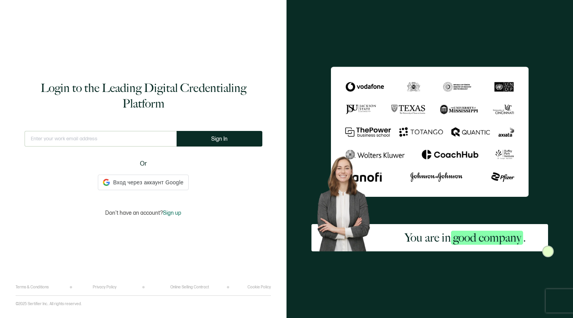  Describe the element at coordinates (104, 287) in the screenshot. I see `a: Privacy Policy` at that location.